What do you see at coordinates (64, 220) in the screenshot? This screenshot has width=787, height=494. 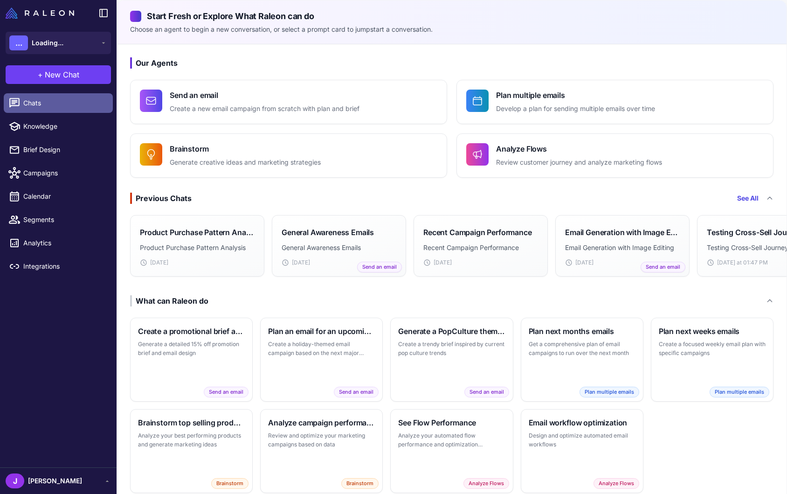 I see `span: Segments` at bounding box center [64, 220].